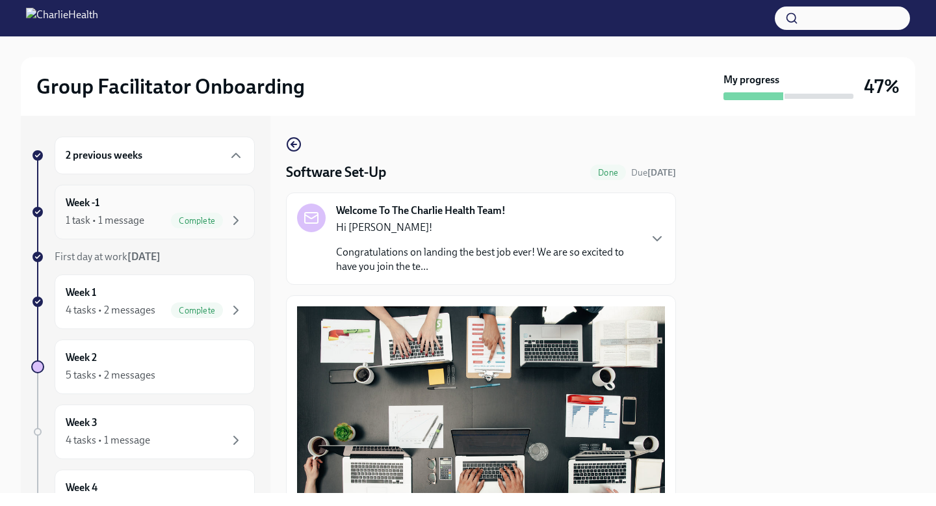 This screenshot has height=506, width=936. What do you see at coordinates (608, 172) in the screenshot?
I see `span: Done` at bounding box center [608, 172].